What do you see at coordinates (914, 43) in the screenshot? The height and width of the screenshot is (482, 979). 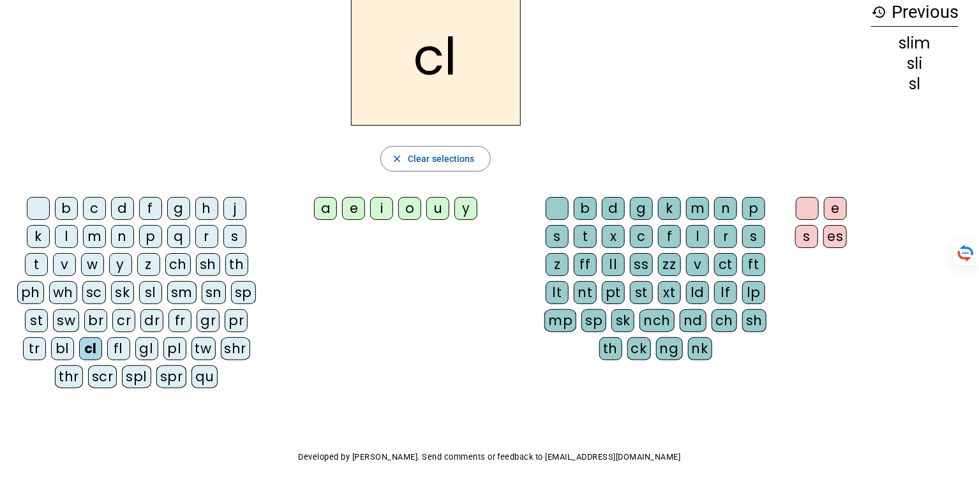 I see `div: slim` at bounding box center [914, 43].